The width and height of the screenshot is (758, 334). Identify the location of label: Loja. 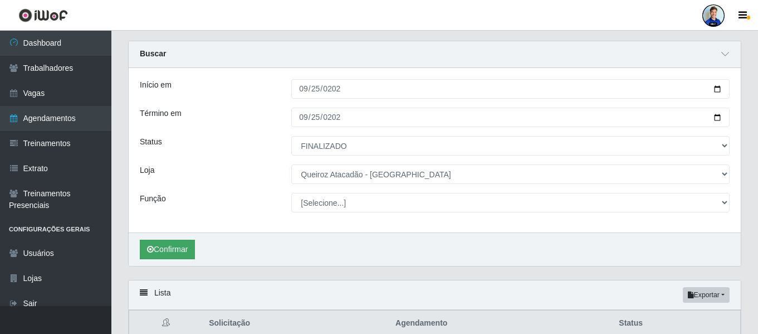
(147, 170).